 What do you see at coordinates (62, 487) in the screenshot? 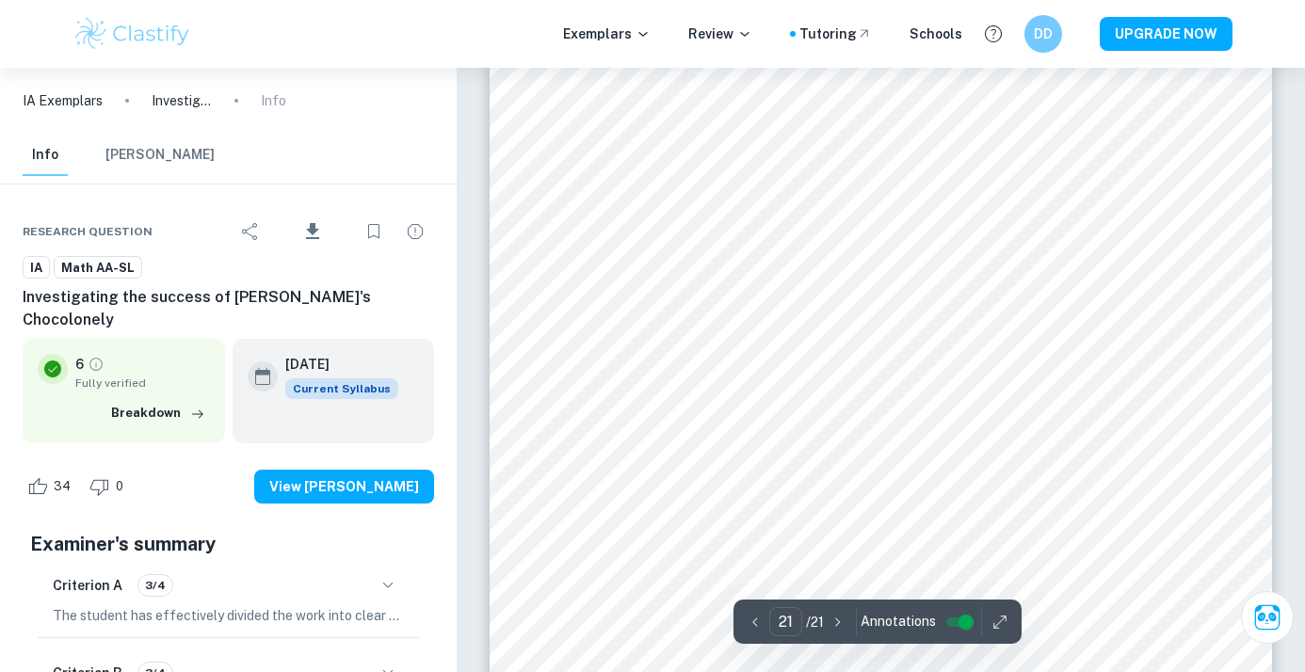
I see `span: 34` at bounding box center [62, 487].